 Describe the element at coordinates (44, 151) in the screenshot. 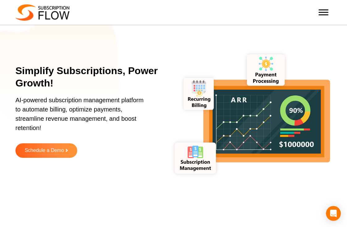

I see `span: Schedule a Demo` at that location.